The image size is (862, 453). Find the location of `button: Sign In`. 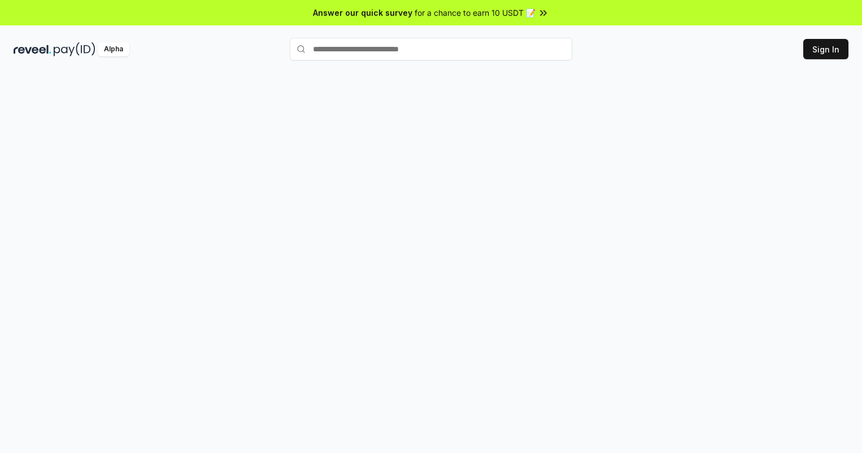

button: Sign In is located at coordinates (826, 49).